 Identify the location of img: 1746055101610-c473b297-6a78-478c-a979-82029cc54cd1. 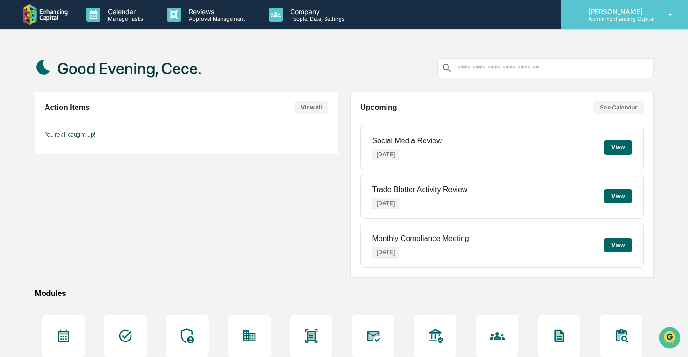
(18, 80).